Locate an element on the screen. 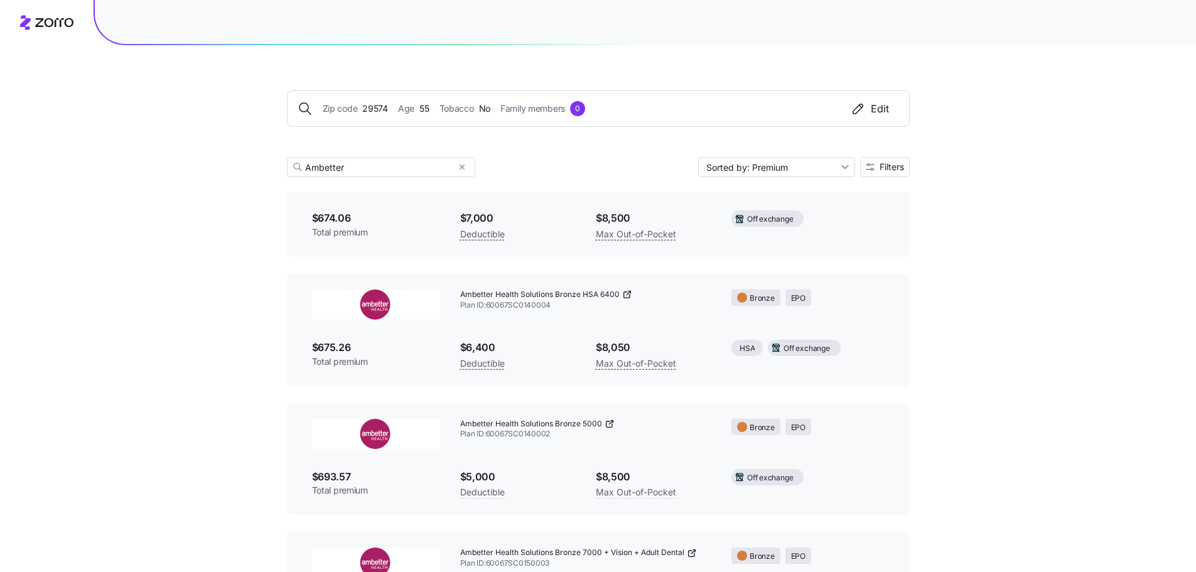 The width and height of the screenshot is (1196, 572). button: Filters is located at coordinates (884, 167).